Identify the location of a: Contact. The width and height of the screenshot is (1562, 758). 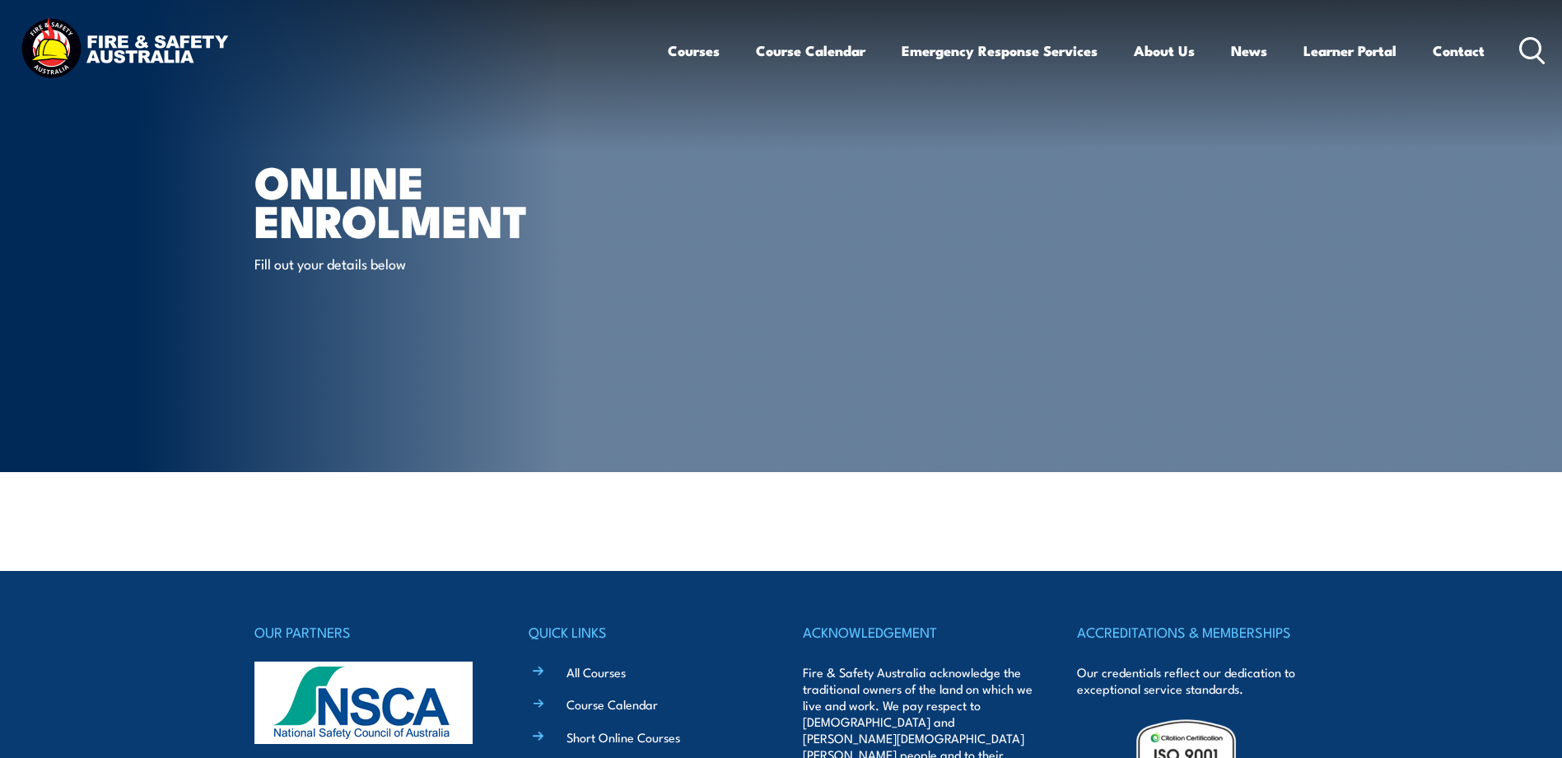
(1459, 50).